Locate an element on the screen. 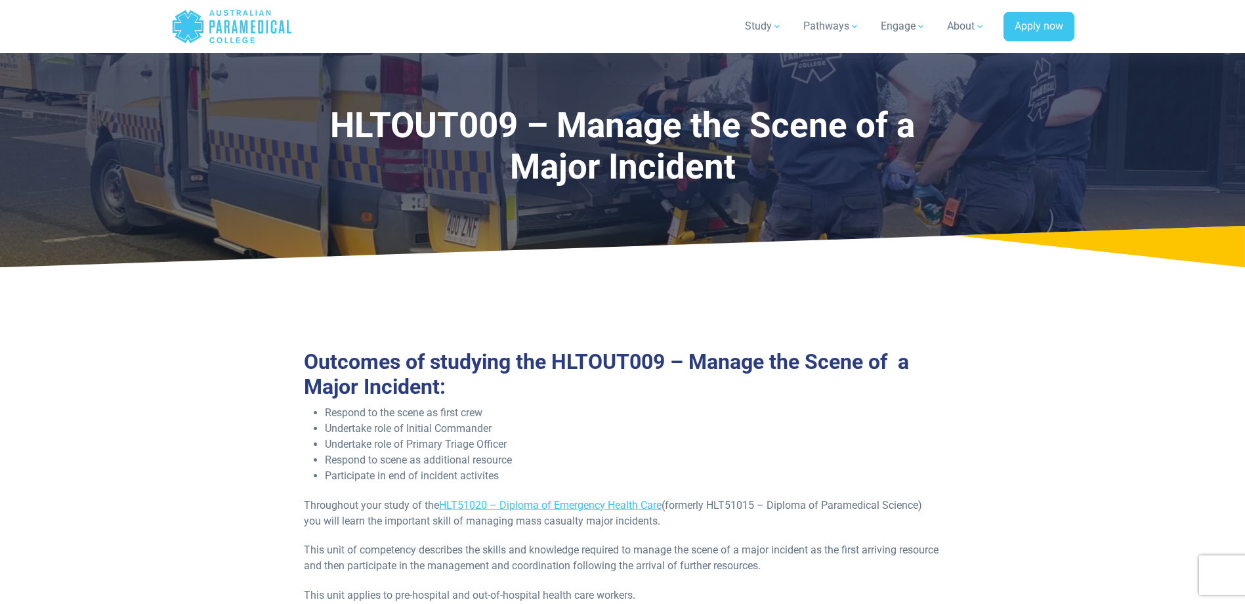 This screenshot has width=1245, height=604. p: Throughout your study of the (formerly HLT51015 – Diploma of Paramedical Science) you will learn ... is located at coordinates (622, 513).